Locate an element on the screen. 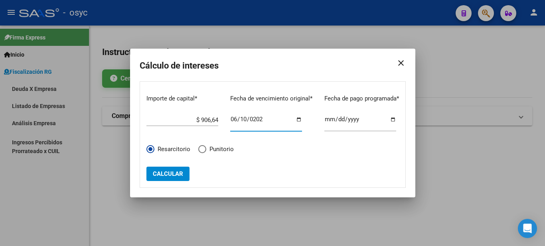  button: Calcular is located at coordinates (168, 174).